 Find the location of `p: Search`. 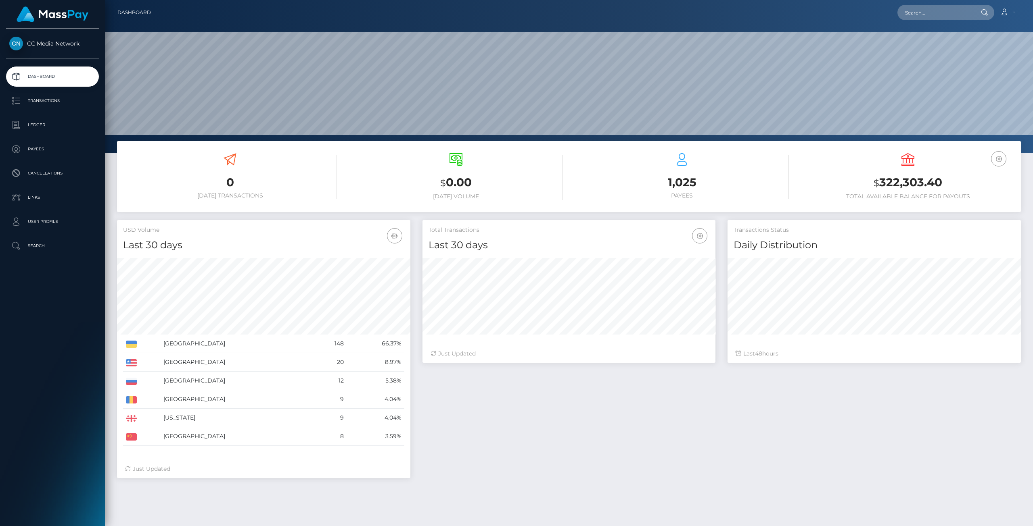

p: Search is located at coordinates (52, 246).